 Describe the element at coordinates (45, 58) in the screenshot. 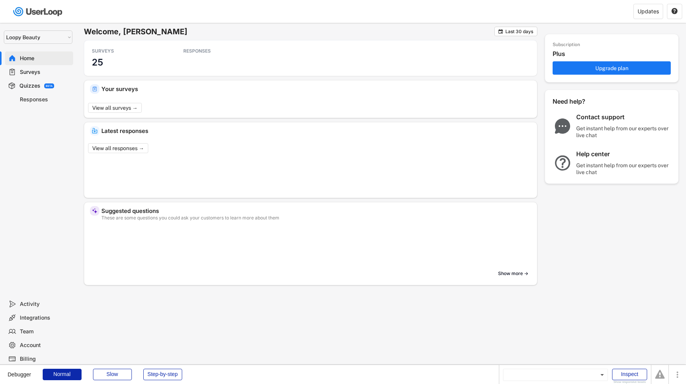

I see `div: Home` at that location.